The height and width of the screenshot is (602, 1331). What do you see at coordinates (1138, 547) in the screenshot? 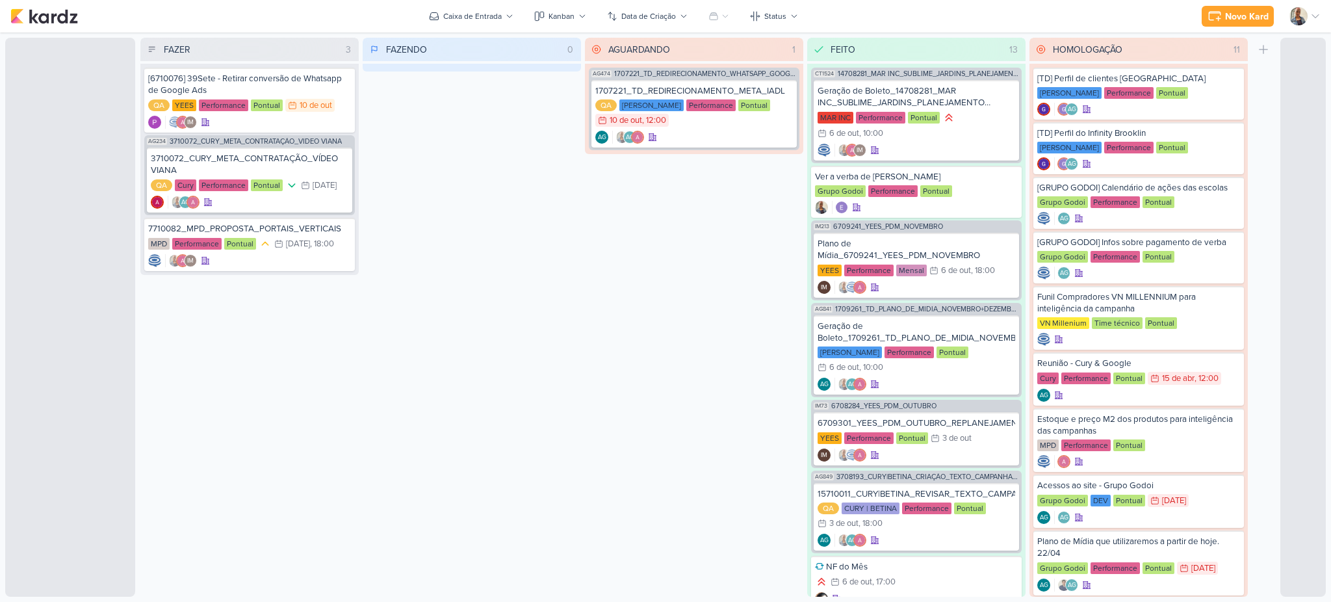
I see `div: Plano de Mídia que utilizaremos a partir de hoje. 22/04` at bounding box center [1138, 547].